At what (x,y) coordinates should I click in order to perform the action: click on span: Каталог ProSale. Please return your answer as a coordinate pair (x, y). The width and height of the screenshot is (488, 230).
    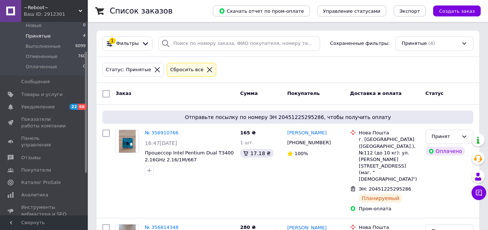
    Looking at the image, I should click on (41, 183).